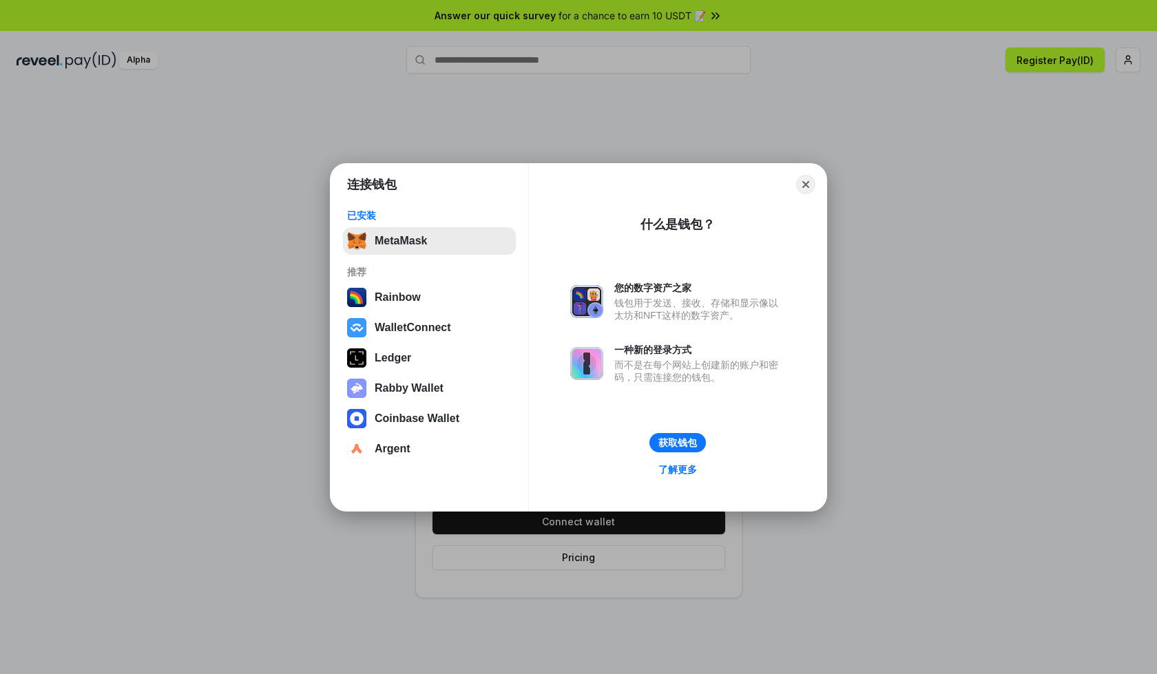 This screenshot has height=674, width=1157. I want to click on div: 了解更多, so click(678, 470).